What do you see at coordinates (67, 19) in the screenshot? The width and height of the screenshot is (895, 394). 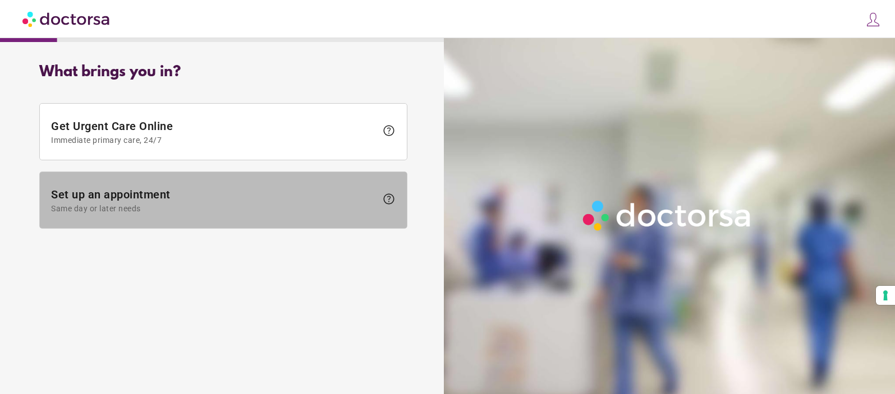 I see `img: Doctorsa.com` at bounding box center [67, 19].